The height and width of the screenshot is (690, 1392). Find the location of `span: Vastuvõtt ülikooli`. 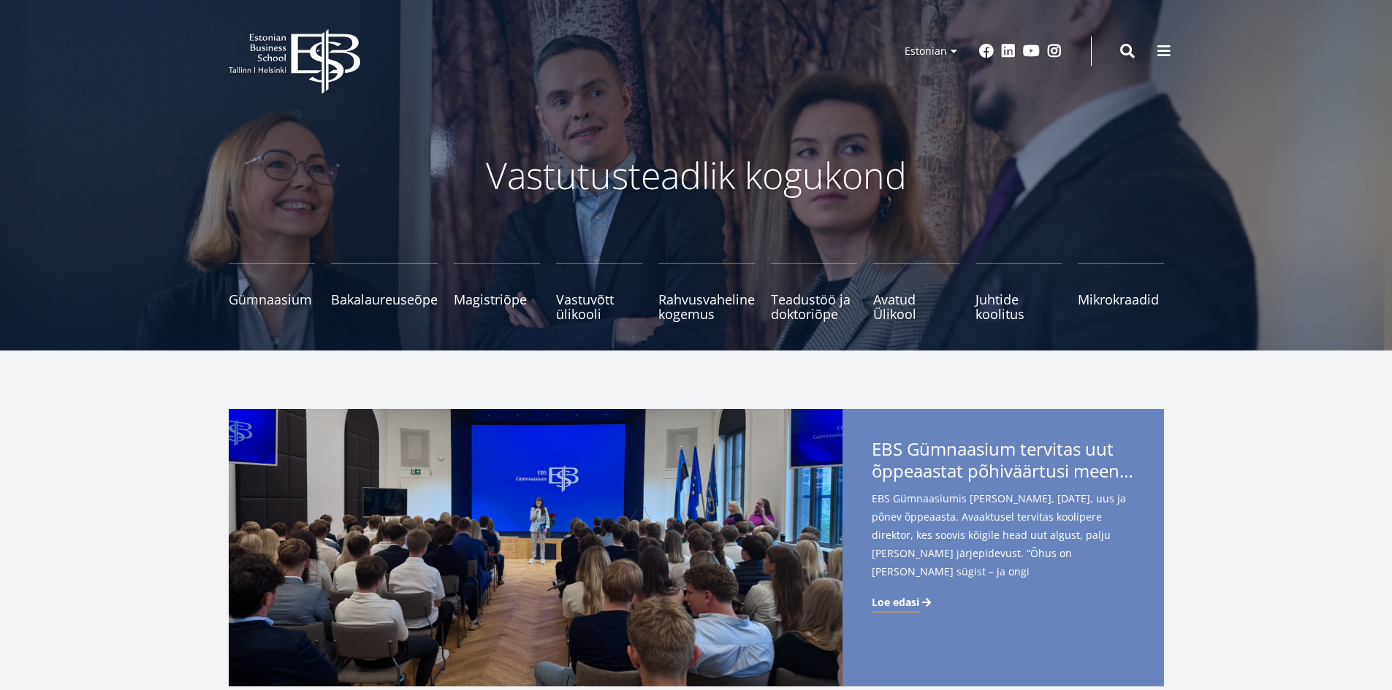

span: Vastuvõtt ülikooli is located at coordinates (599, 307).